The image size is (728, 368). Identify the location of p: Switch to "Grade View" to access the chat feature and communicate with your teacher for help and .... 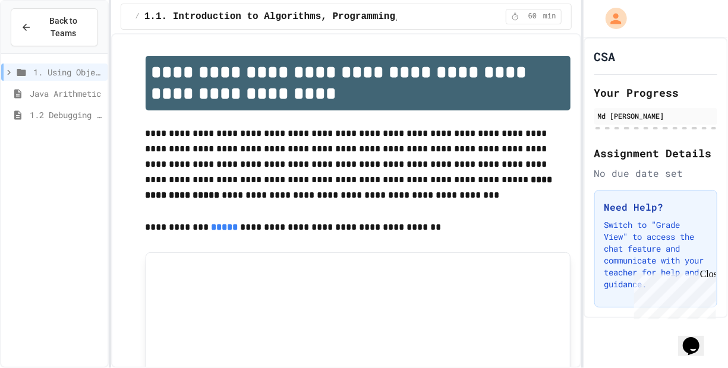
(656, 255).